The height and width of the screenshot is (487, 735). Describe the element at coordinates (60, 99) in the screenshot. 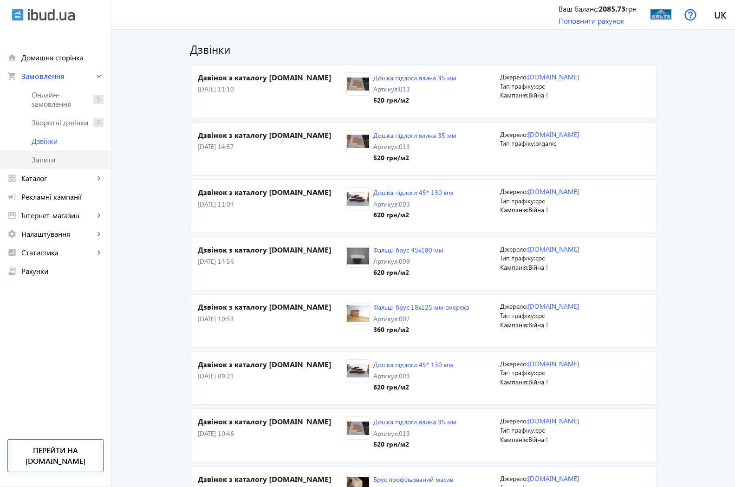

I see `span: Онлайн-замовлення` at that location.